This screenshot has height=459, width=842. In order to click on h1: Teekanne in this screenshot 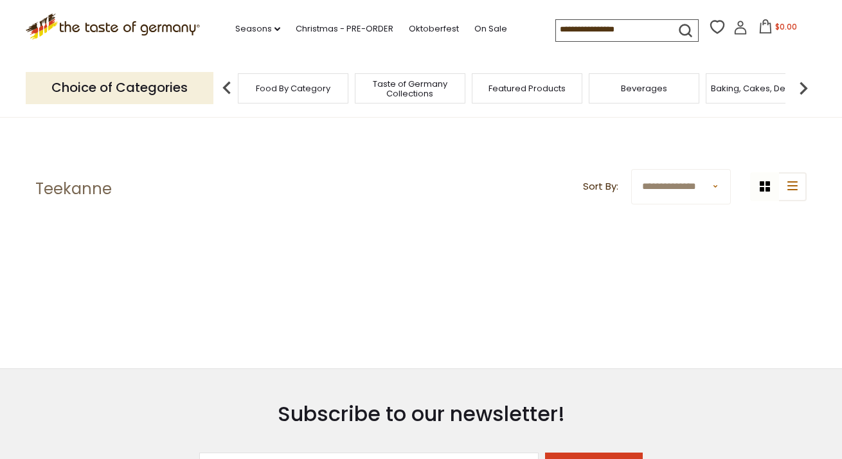, I will do `click(73, 189)`.